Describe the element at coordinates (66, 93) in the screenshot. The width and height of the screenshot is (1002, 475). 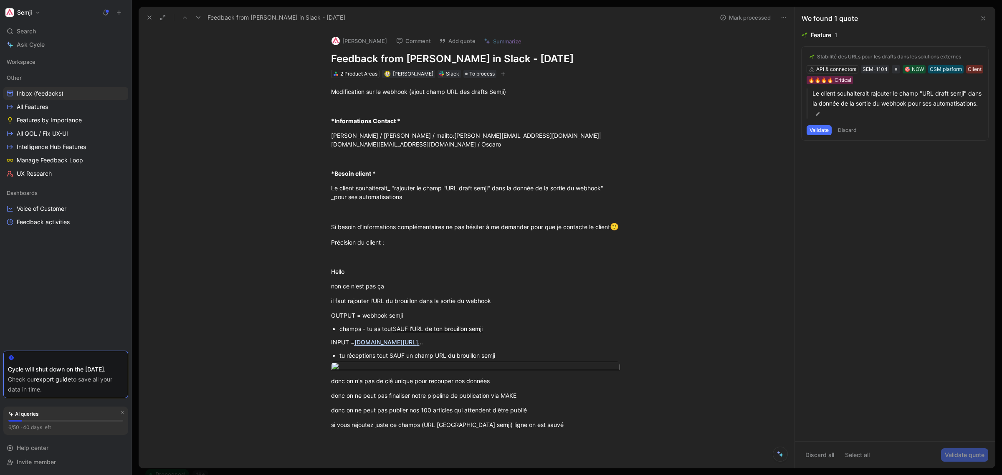
I see `a: Inbox (feedacks)` at that location.